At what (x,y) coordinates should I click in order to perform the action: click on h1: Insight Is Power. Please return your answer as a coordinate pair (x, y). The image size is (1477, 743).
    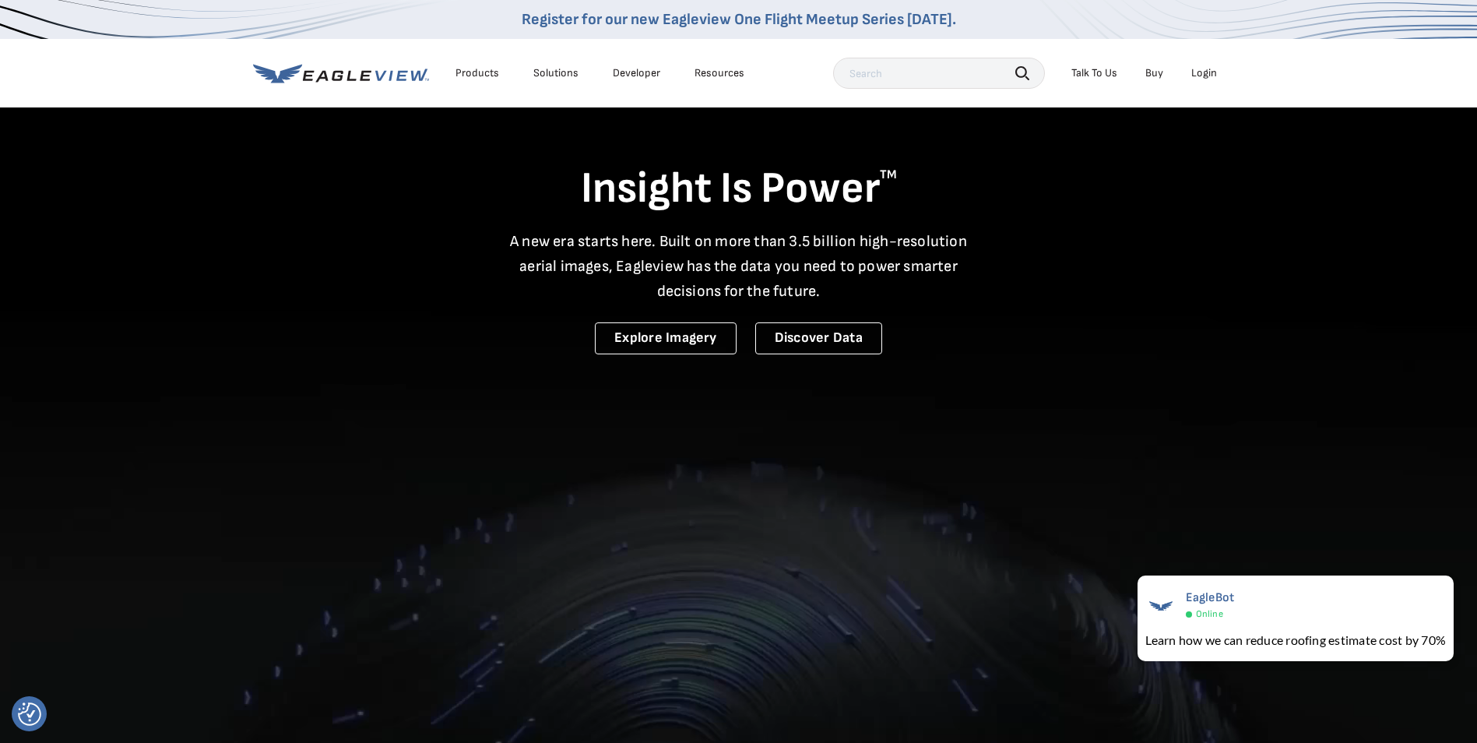
    Looking at the image, I should click on (739, 189).